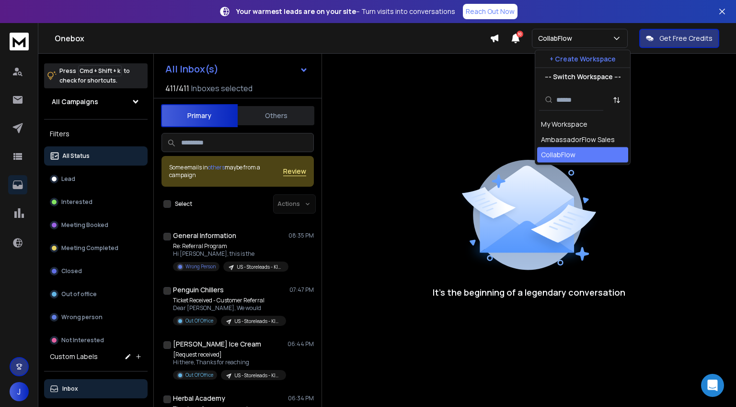 This screenshot has height=407, width=736. I want to click on p: – Turn visits into conversations, so click(346, 12).